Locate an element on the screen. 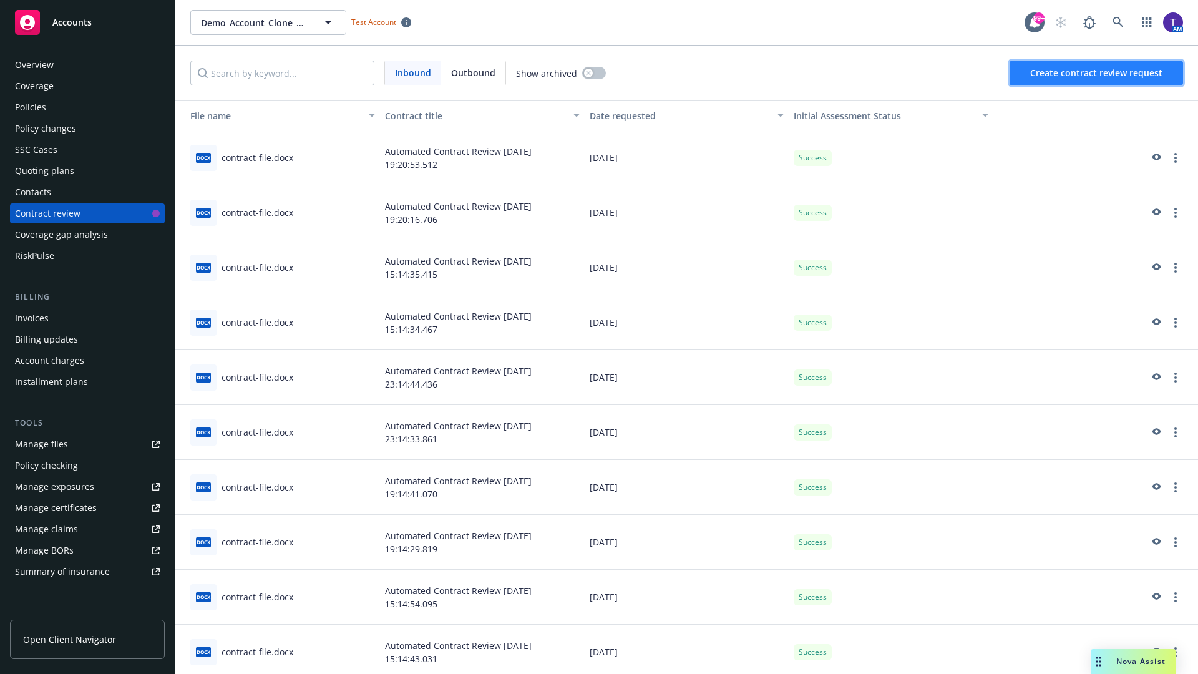 The height and width of the screenshot is (674, 1198). button: Date requested is located at coordinates (687, 115).